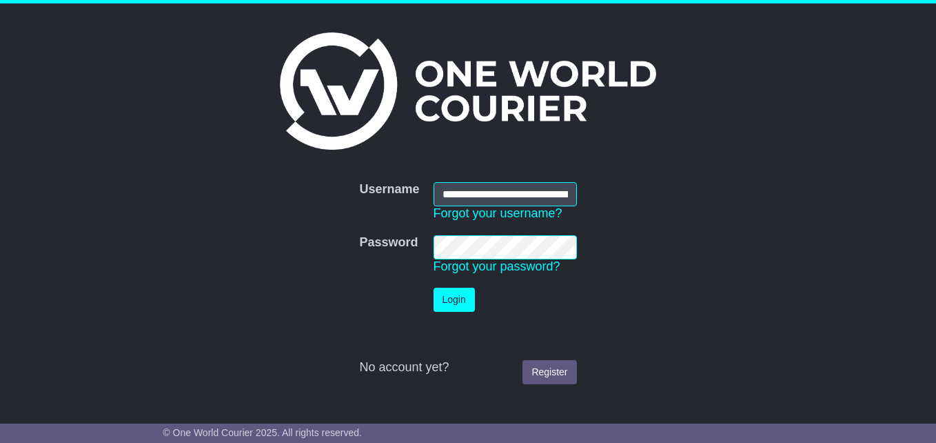 This screenshot has width=936, height=443. I want to click on a: Register, so click(549, 372).